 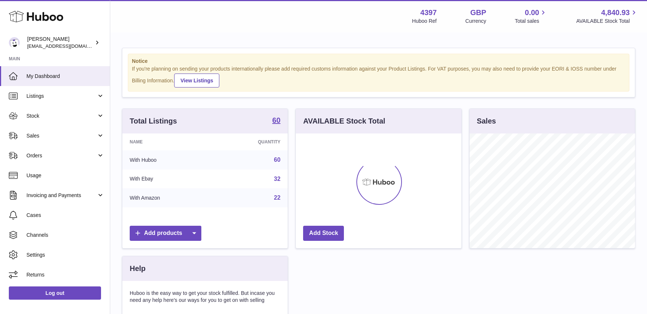 I want to click on a: 32, so click(x=278, y=179).